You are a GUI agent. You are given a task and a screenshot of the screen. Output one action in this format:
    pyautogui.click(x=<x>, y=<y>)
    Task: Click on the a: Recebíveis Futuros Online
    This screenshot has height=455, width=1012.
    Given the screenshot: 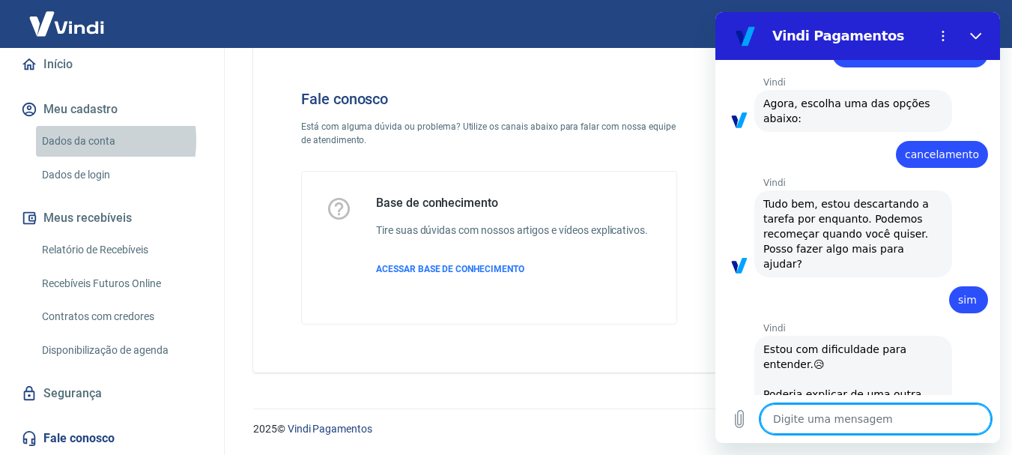 What is the action you would take?
    pyautogui.click(x=121, y=283)
    